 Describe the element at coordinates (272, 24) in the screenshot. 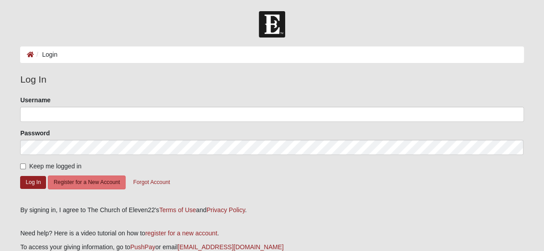

I see `img: Church of Eleven22 Logo` at that location.